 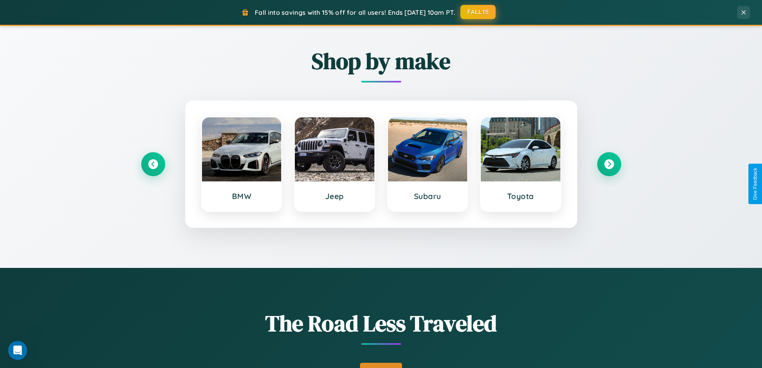 I want to click on h3: Jeep, so click(x=335, y=196).